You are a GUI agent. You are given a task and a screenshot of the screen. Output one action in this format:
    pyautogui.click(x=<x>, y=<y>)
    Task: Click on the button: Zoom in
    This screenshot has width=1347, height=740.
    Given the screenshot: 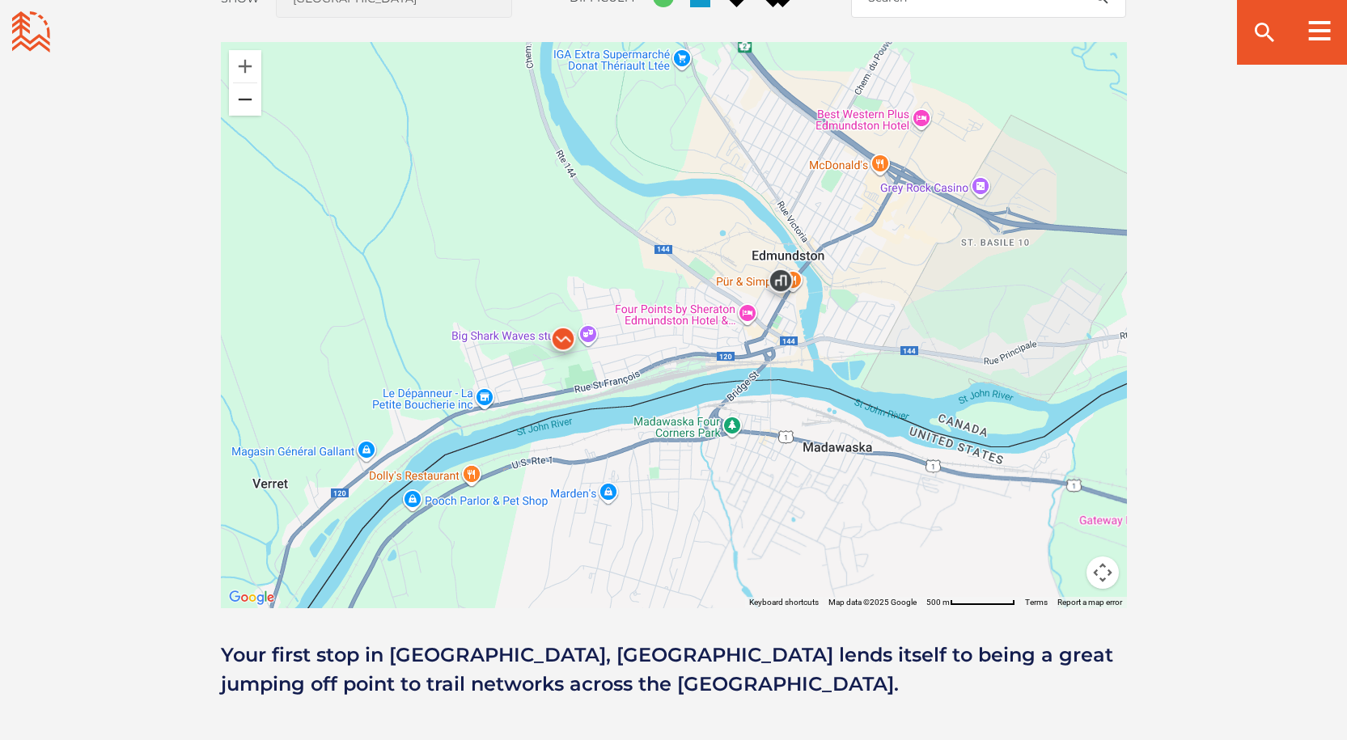 What is the action you would take?
    pyautogui.click(x=245, y=66)
    